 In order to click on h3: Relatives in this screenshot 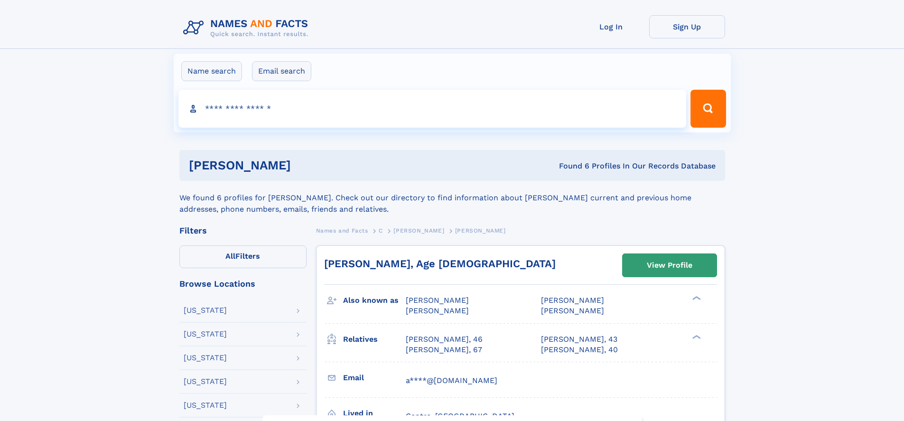, I will do `click(374, 339)`.